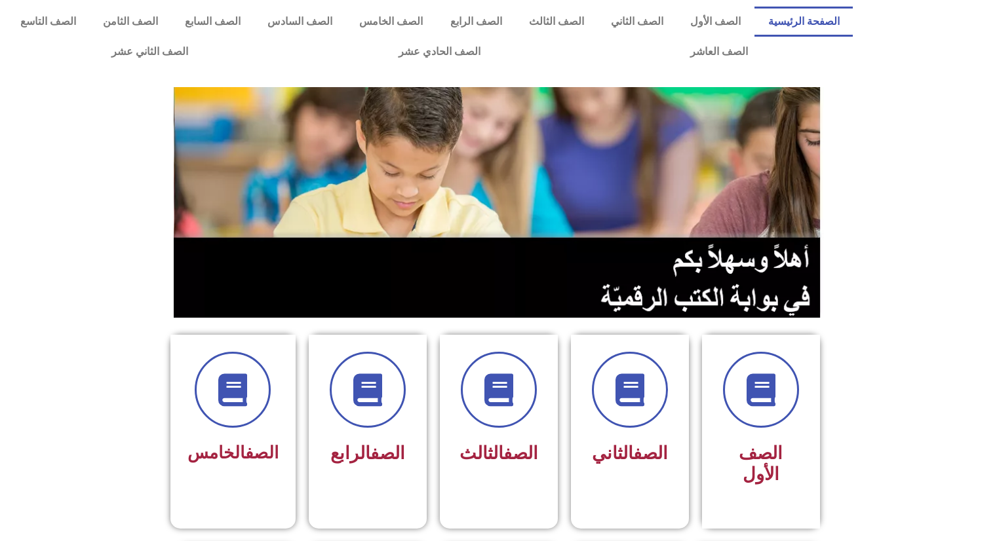 This screenshot has width=997, height=541. Describe the element at coordinates (300, 22) in the screenshot. I see `a: الصف السادس` at that location.